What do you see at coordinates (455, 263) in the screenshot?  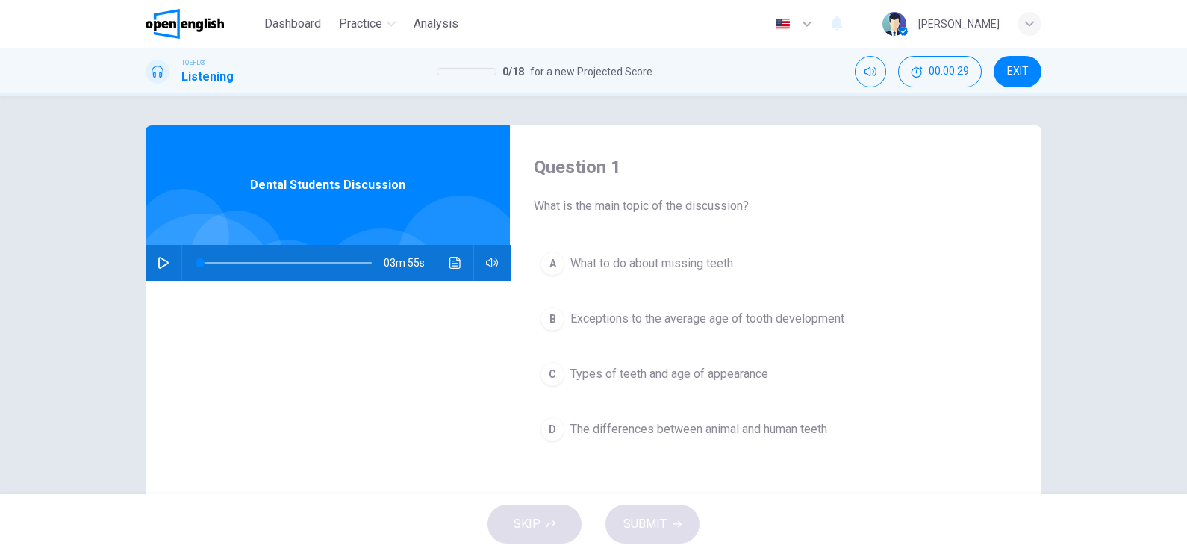 I see `button: Click to see the audio transcription` at bounding box center [455, 263].